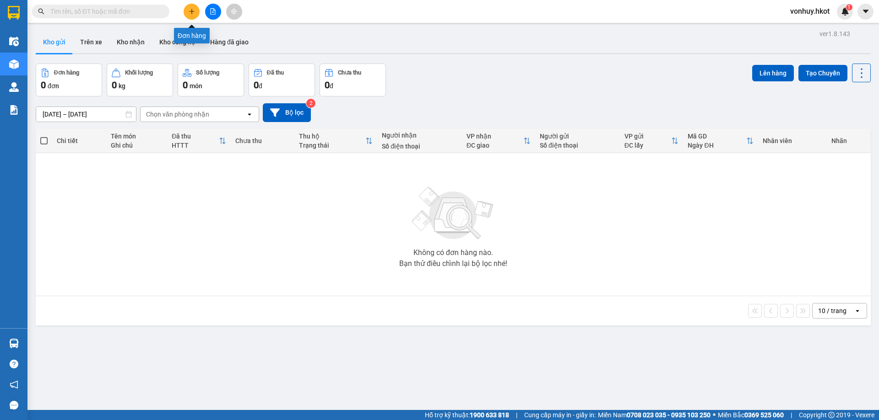 The width and height of the screenshot is (879, 420). What do you see at coordinates (419, 135) in the screenshot?
I see `div: Người nhận` at bounding box center [419, 135].